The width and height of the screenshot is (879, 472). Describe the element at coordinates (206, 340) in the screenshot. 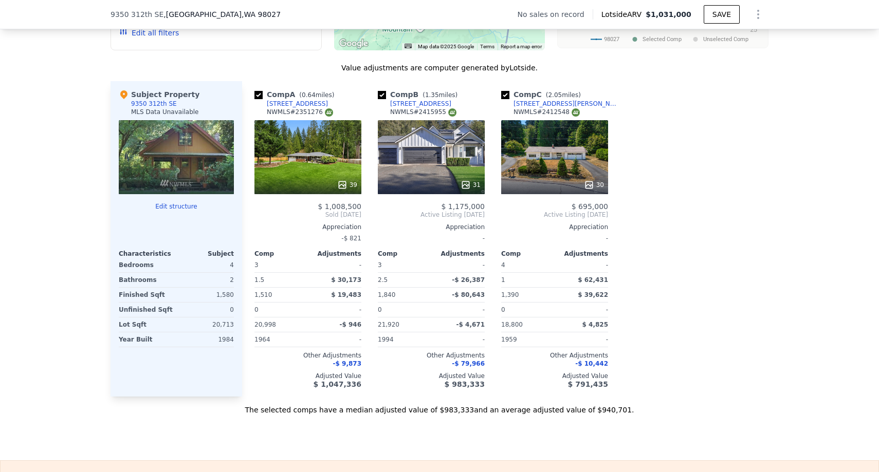

I see `div: 1984` at that location.